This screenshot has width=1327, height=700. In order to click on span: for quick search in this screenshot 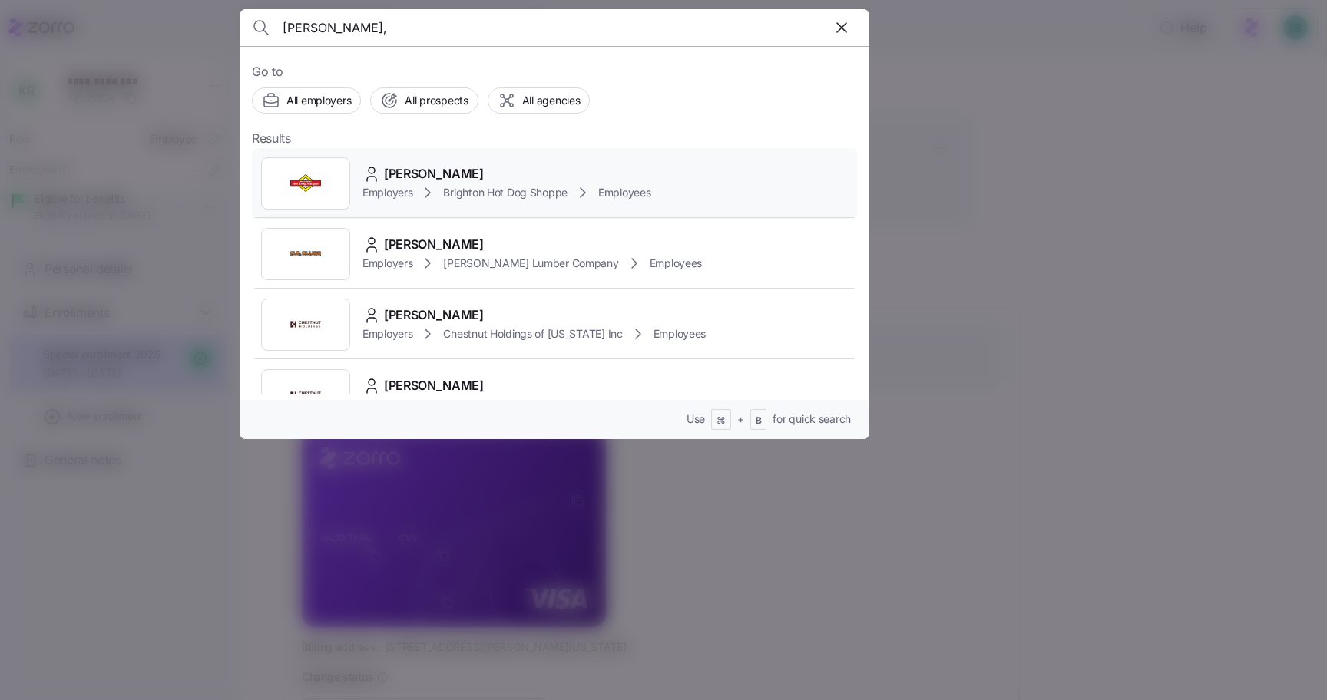, I will do `click(812, 419)`.